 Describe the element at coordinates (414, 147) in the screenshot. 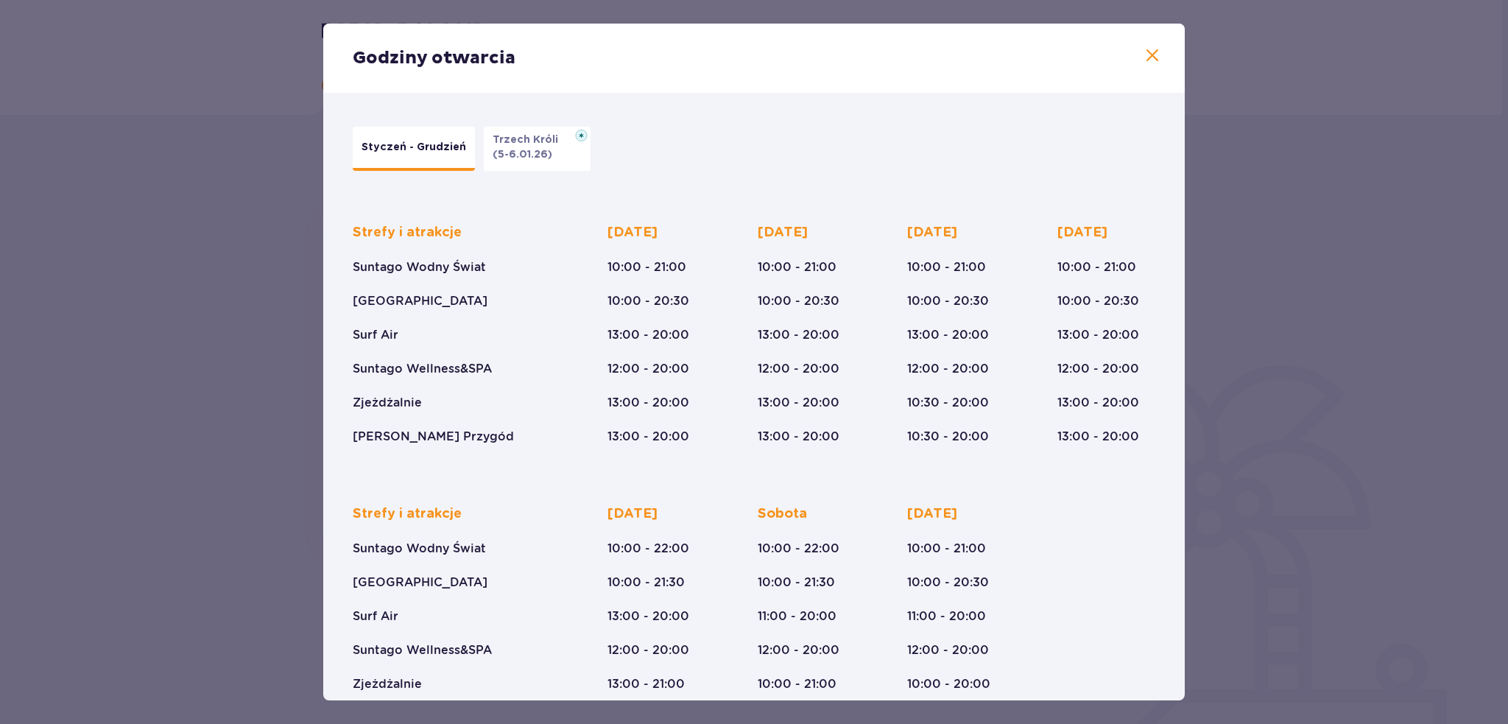

I see `p: Styczeń - Grudzień` at that location.